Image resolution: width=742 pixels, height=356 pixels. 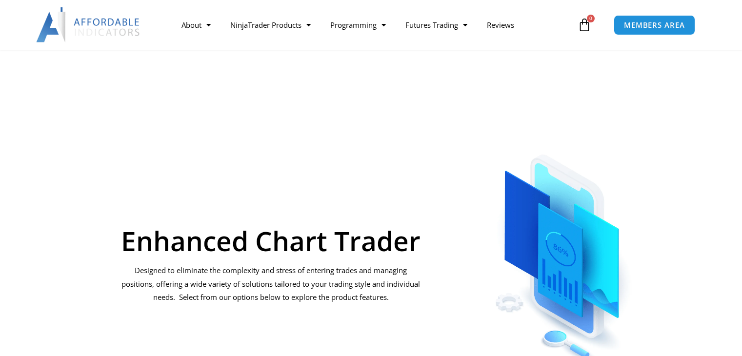 What do you see at coordinates (88, 25) in the screenshot?
I see `img: LogoAI | Affordable Indicators – NinjaTrader` at bounding box center [88, 25].